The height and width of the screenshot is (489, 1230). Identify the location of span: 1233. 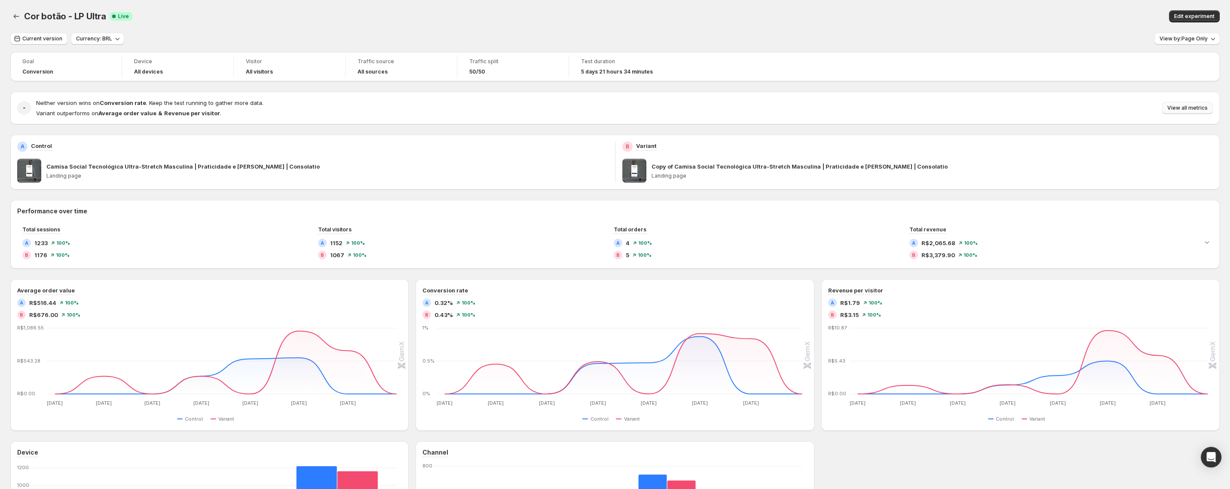
(41, 243).